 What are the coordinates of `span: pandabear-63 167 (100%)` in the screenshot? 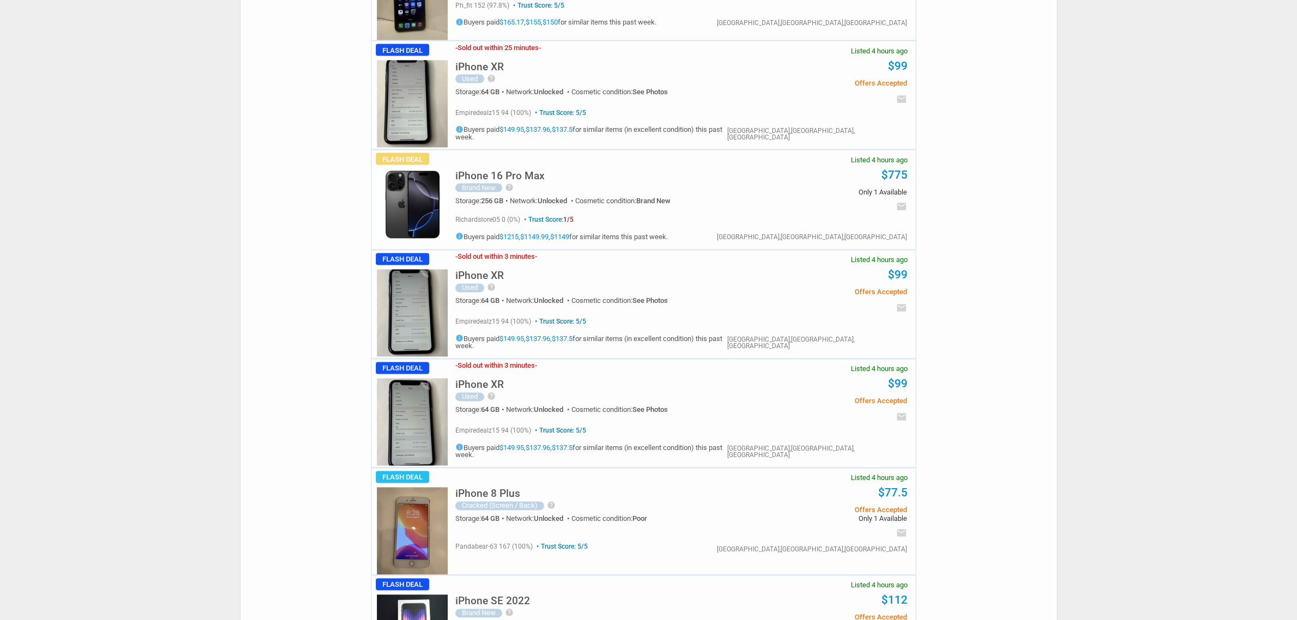 It's located at (494, 547).